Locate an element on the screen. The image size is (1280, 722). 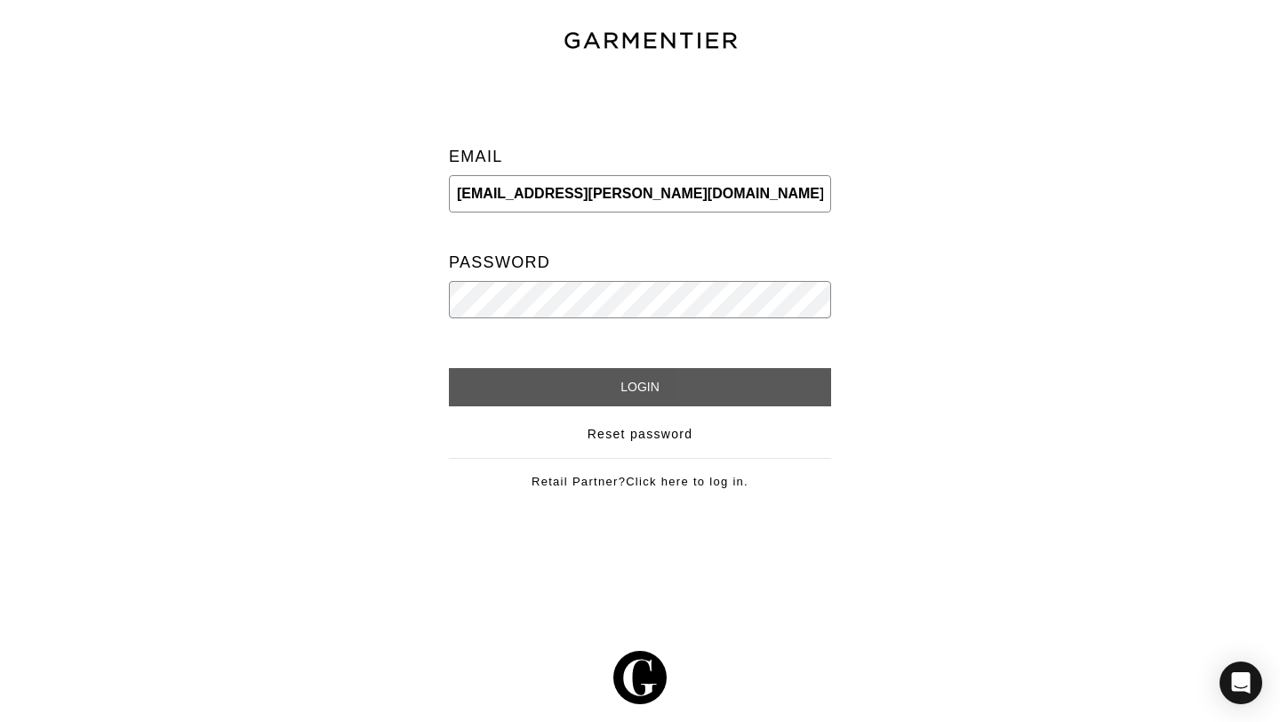
div: Retail Partner? is located at coordinates (640, 474).